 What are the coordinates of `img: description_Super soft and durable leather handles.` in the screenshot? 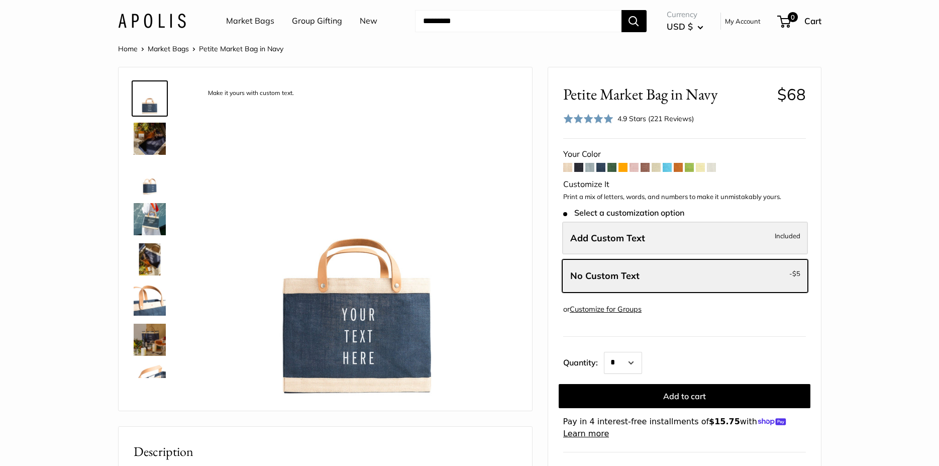 It's located at (150, 299).